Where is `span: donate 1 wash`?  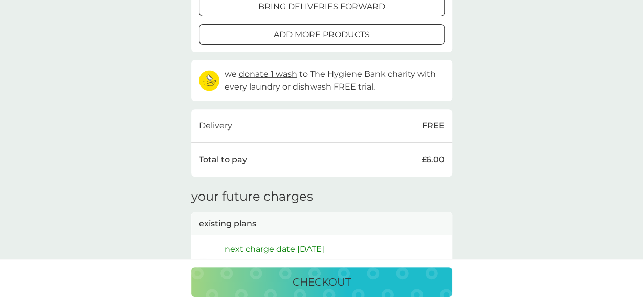 span: donate 1 wash is located at coordinates (268, 74).